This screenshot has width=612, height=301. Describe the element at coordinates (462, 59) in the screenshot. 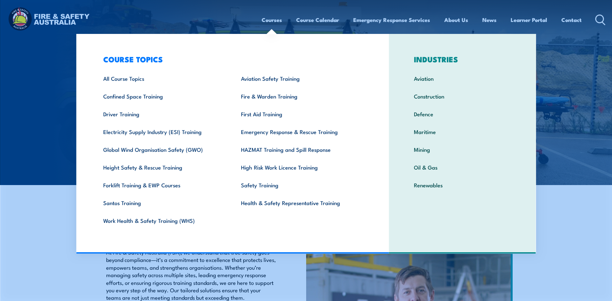

I see `h3: INDUSTRIES` at that location.